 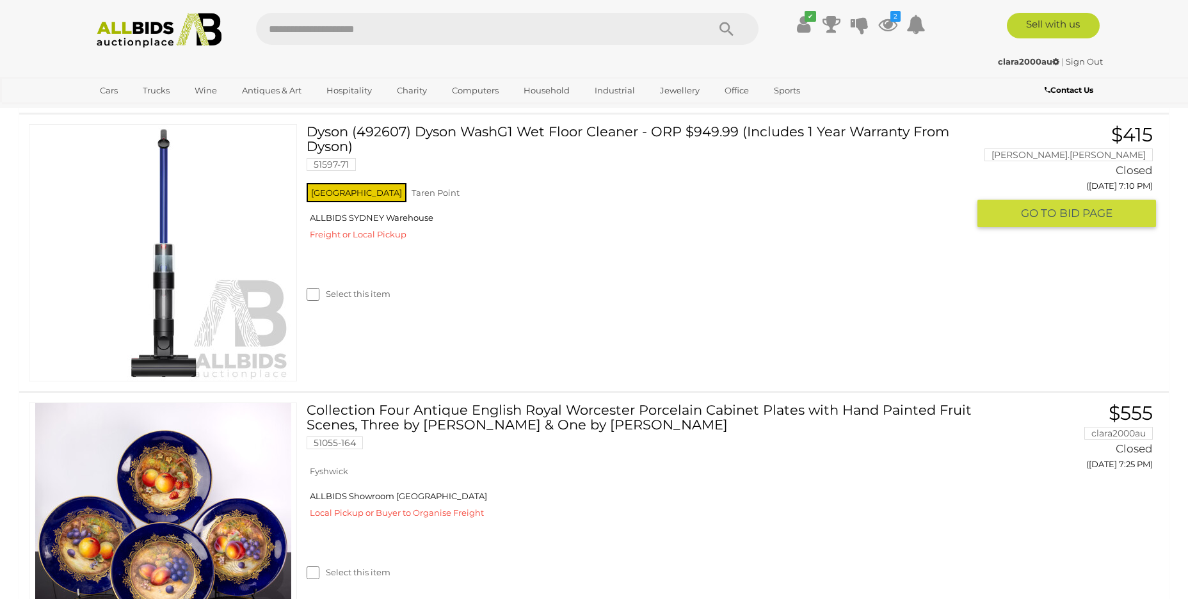 I want to click on img: Allbids.com.au, so click(x=159, y=30).